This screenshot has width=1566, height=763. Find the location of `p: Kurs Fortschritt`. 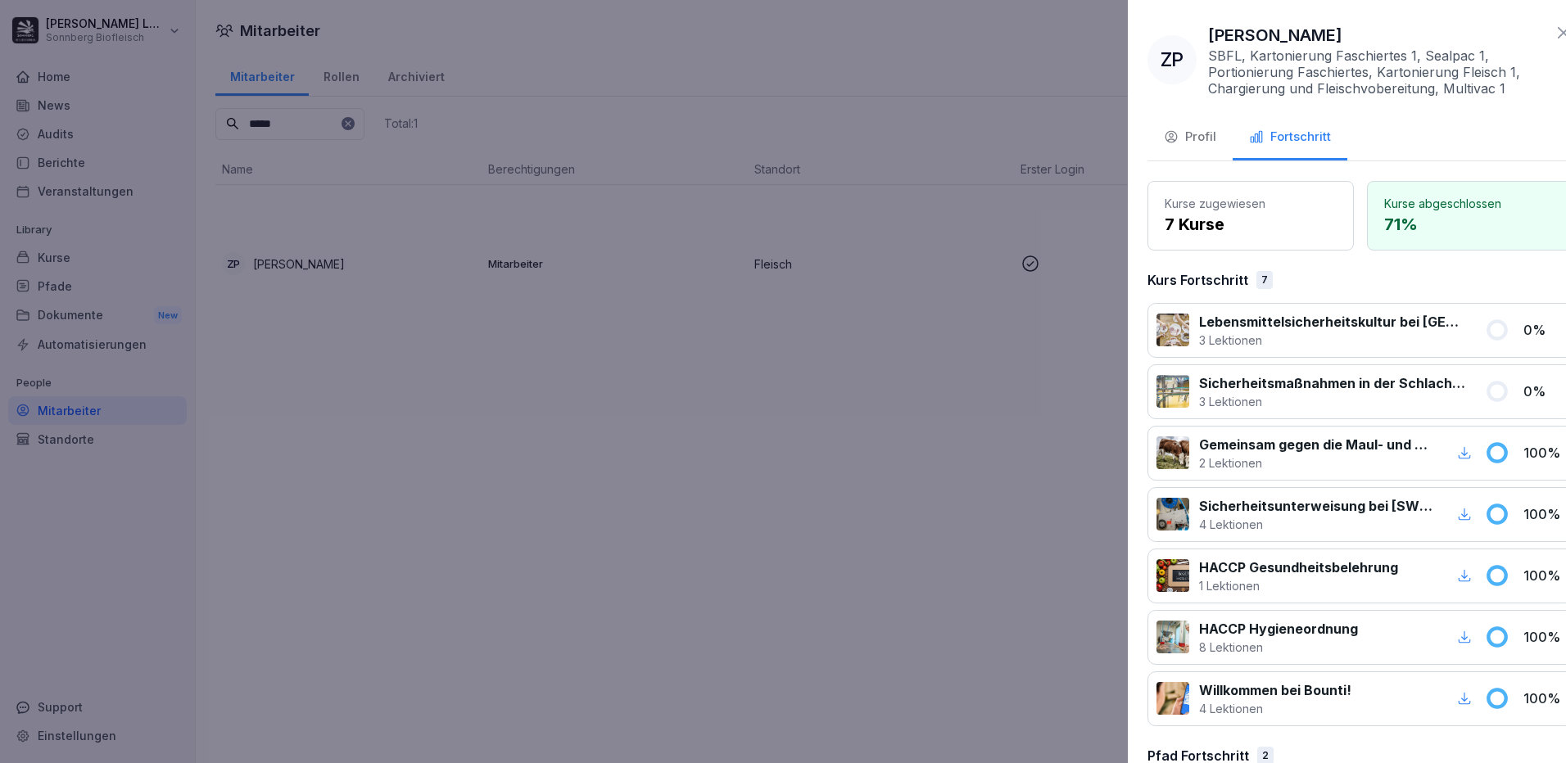

p: Kurs Fortschritt is located at coordinates (1197, 280).